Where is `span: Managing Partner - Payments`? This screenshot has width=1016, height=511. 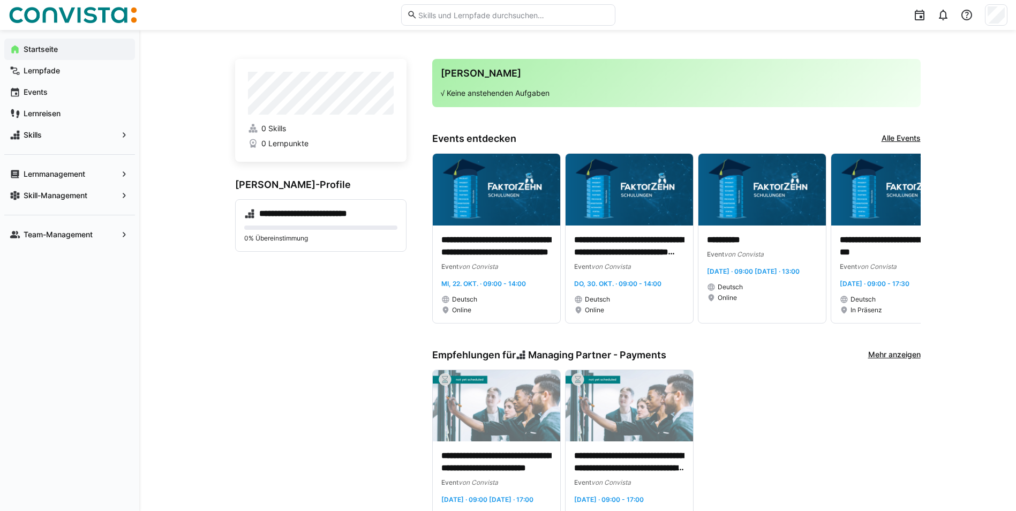
span: Managing Partner - Payments is located at coordinates (597, 355).